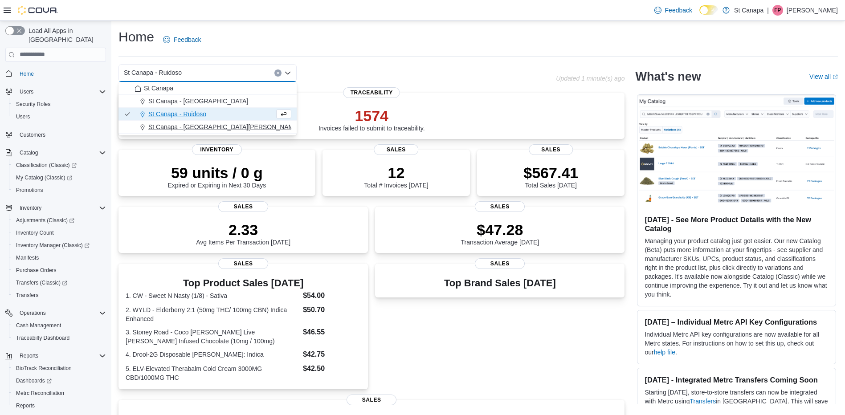  Describe the element at coordinates (59, 295) in the screenshot. I see `button: Transfers` at that location.